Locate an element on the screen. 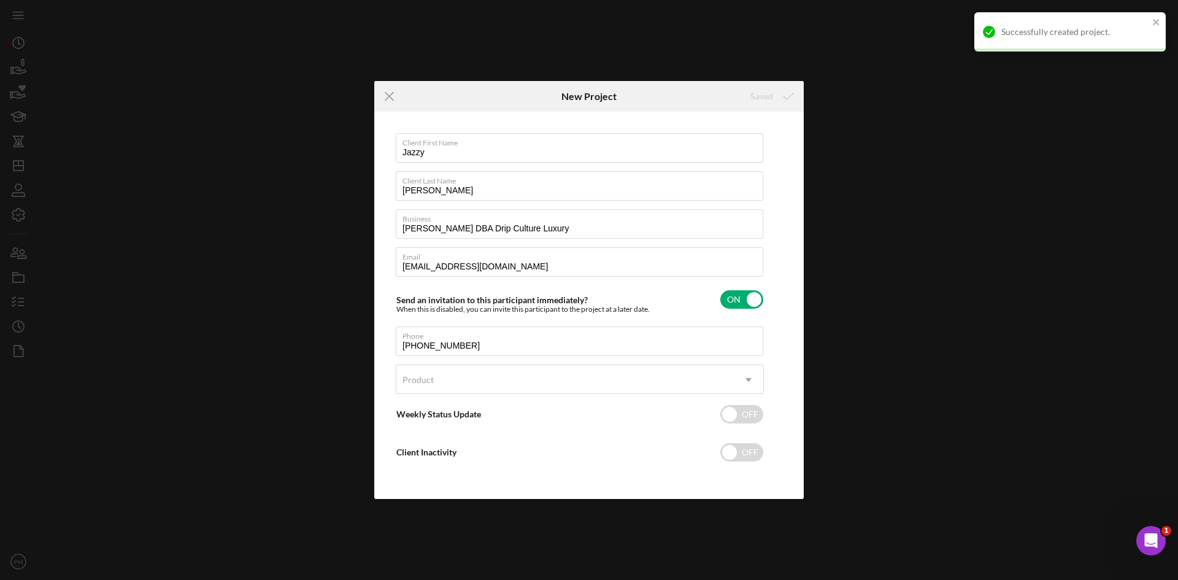 The width and height of the screenshot is (1178, 580). button: Saved is located at coordinates (771, 96).